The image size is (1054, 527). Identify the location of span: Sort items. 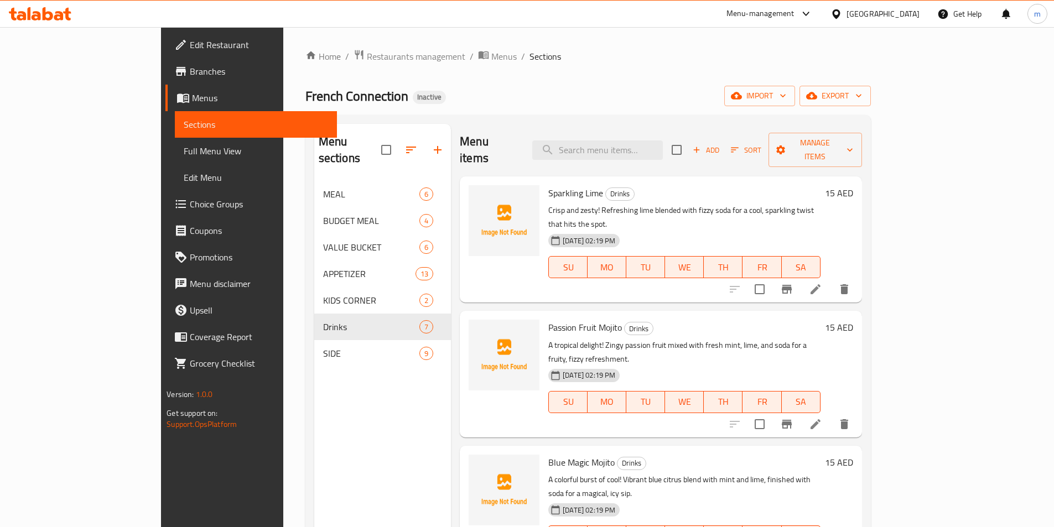
(746, 150).